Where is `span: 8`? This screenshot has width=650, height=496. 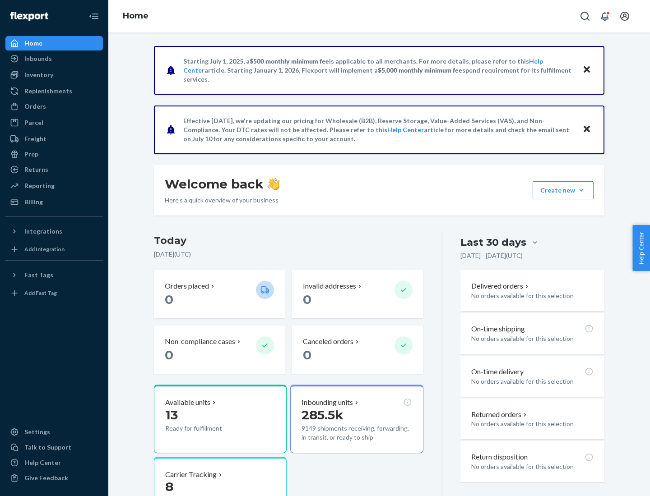 span: 8 is located at coordinates (169, 487).